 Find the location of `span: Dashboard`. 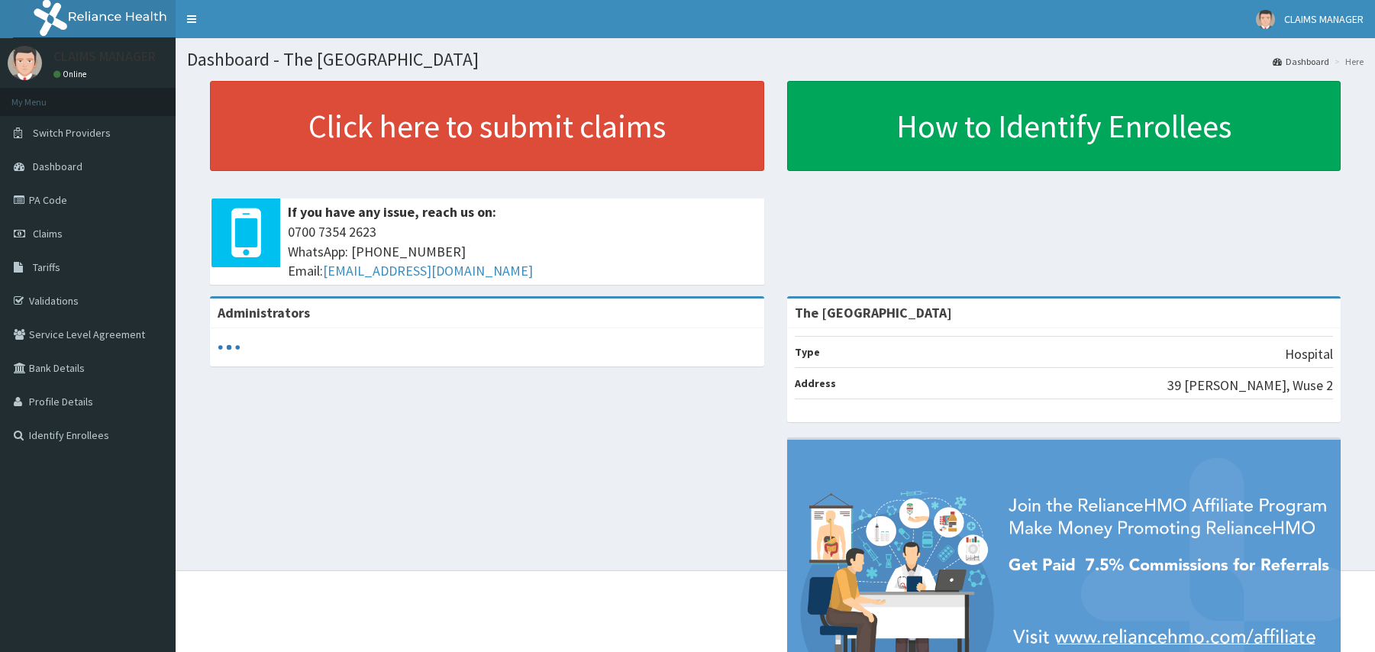

span: Dashboard is located at coordinates (57, 166).